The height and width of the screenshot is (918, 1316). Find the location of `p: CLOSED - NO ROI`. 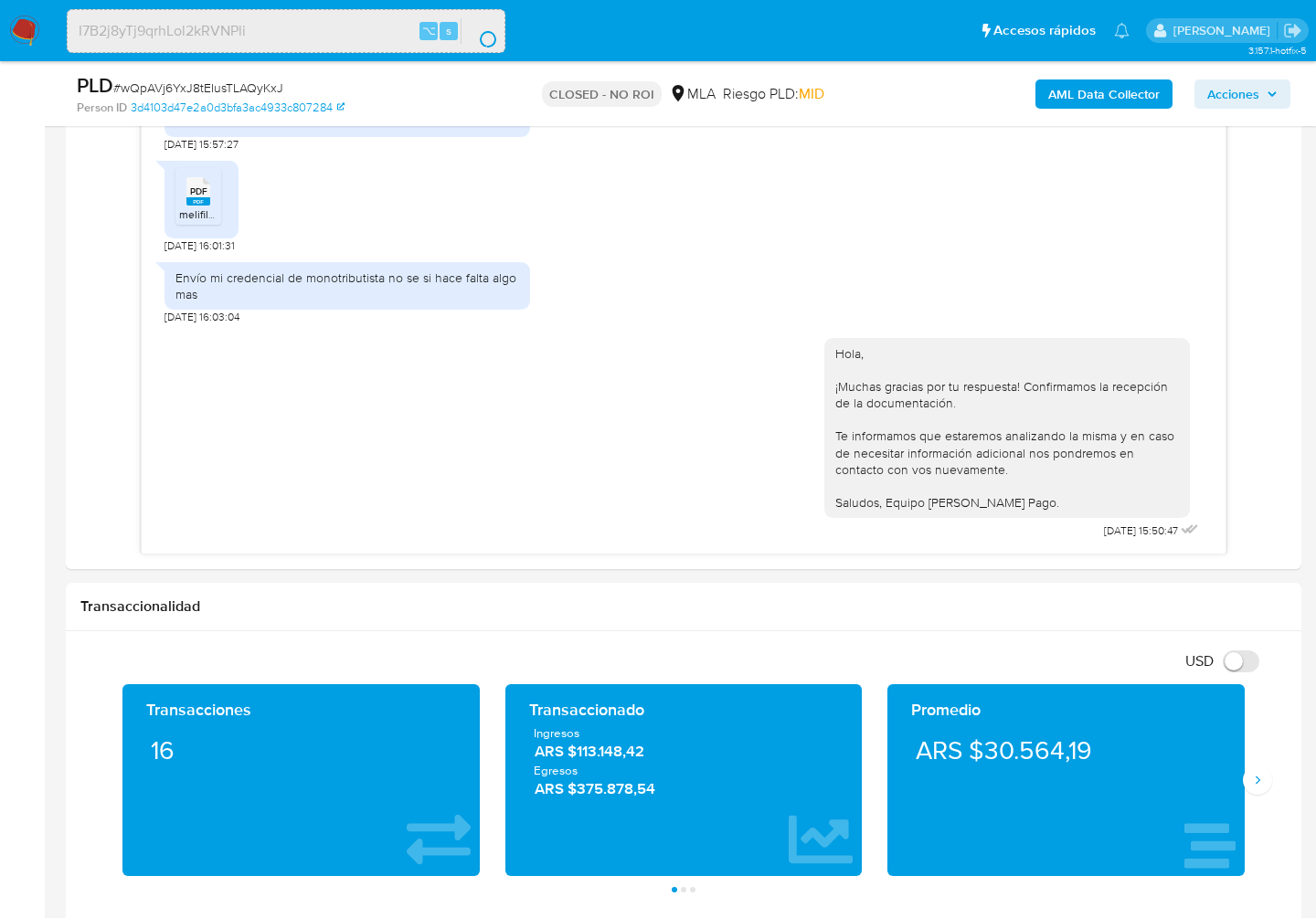

p: CLOSED - NO ROI is located at coordinates (601, 94).